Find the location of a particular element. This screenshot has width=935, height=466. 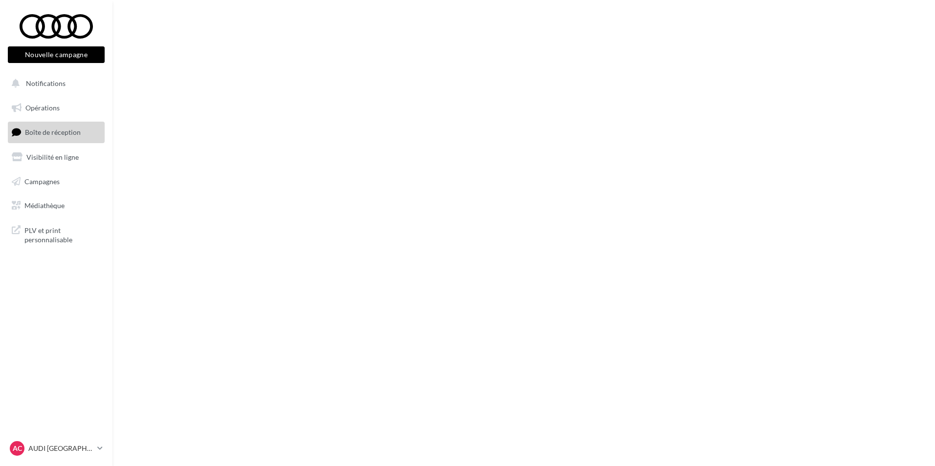

a: Médiathèque is located at coordinates (56, 206).